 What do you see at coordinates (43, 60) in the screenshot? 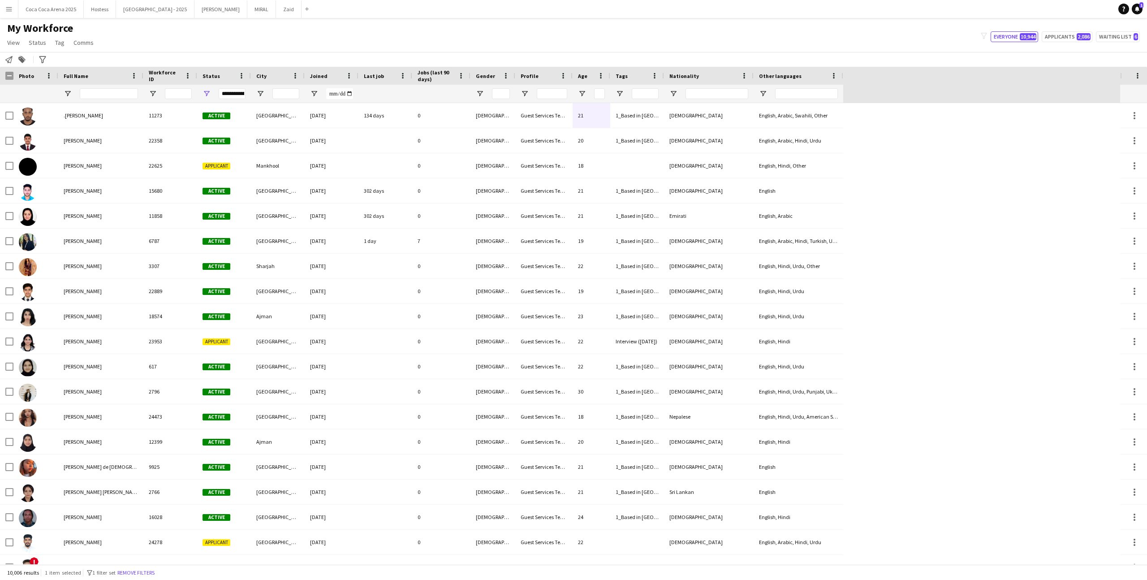
I see `app-action-btn: Advanced filters` at bounding box center [43, 60].